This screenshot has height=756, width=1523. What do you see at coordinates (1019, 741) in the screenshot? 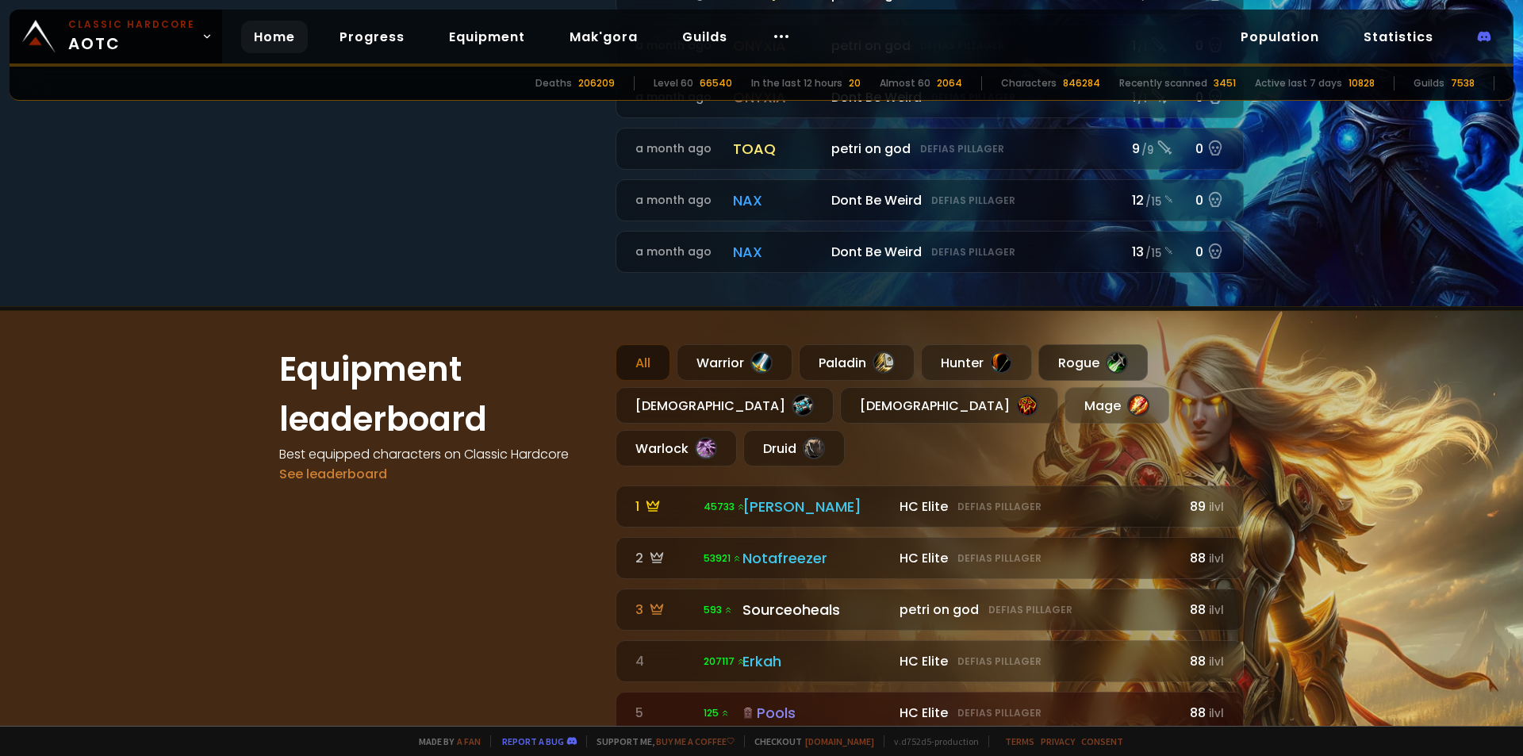
I see `a: Terms` at bounding box center [1019, 741].